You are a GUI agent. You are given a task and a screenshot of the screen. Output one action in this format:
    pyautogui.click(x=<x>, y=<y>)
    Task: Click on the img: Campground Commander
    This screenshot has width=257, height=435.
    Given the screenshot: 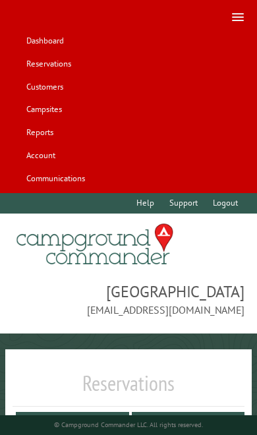 What is the action you would take?
    pyautogui.click(x=95, y=245)
    